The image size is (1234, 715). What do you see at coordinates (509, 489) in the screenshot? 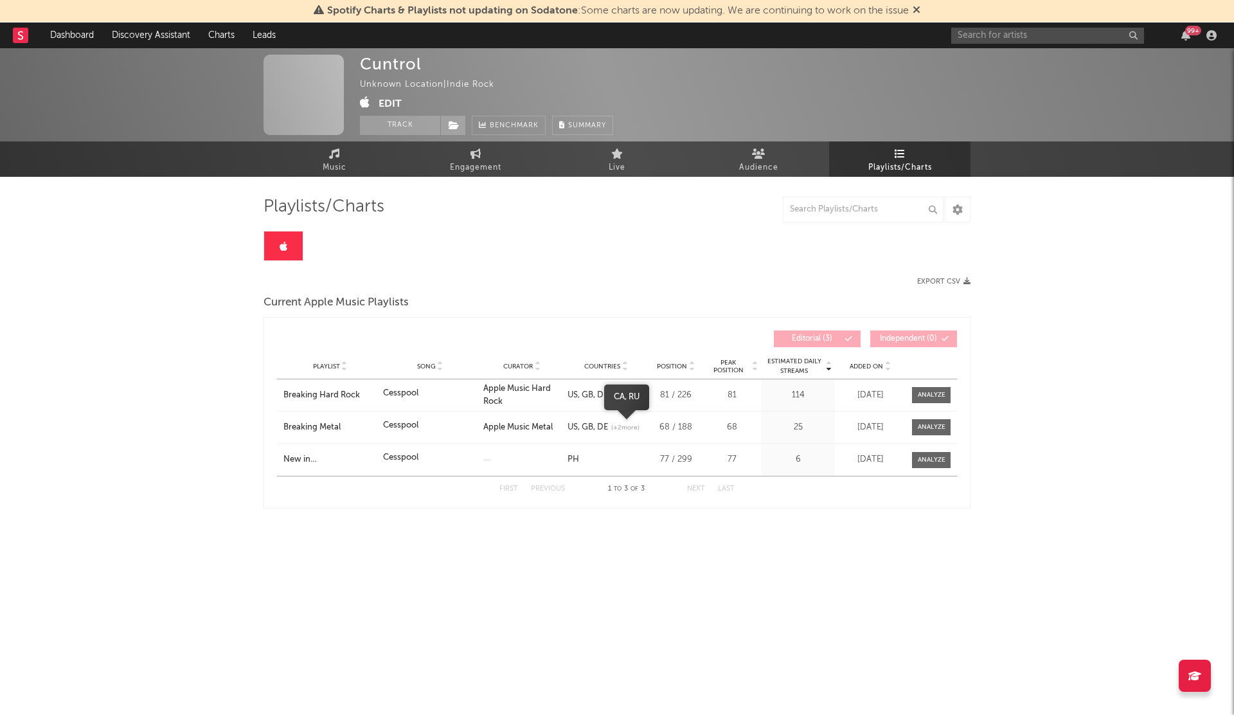
I see `button: First` at bounding box center [509, 489].